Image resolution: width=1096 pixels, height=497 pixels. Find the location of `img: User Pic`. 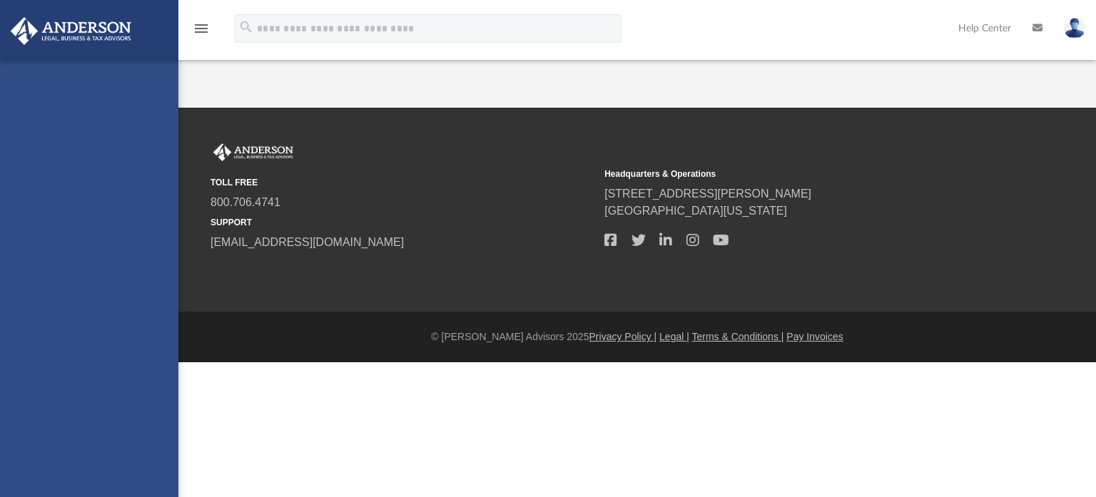

img: User Pic is located at coordinates (1075, 28).